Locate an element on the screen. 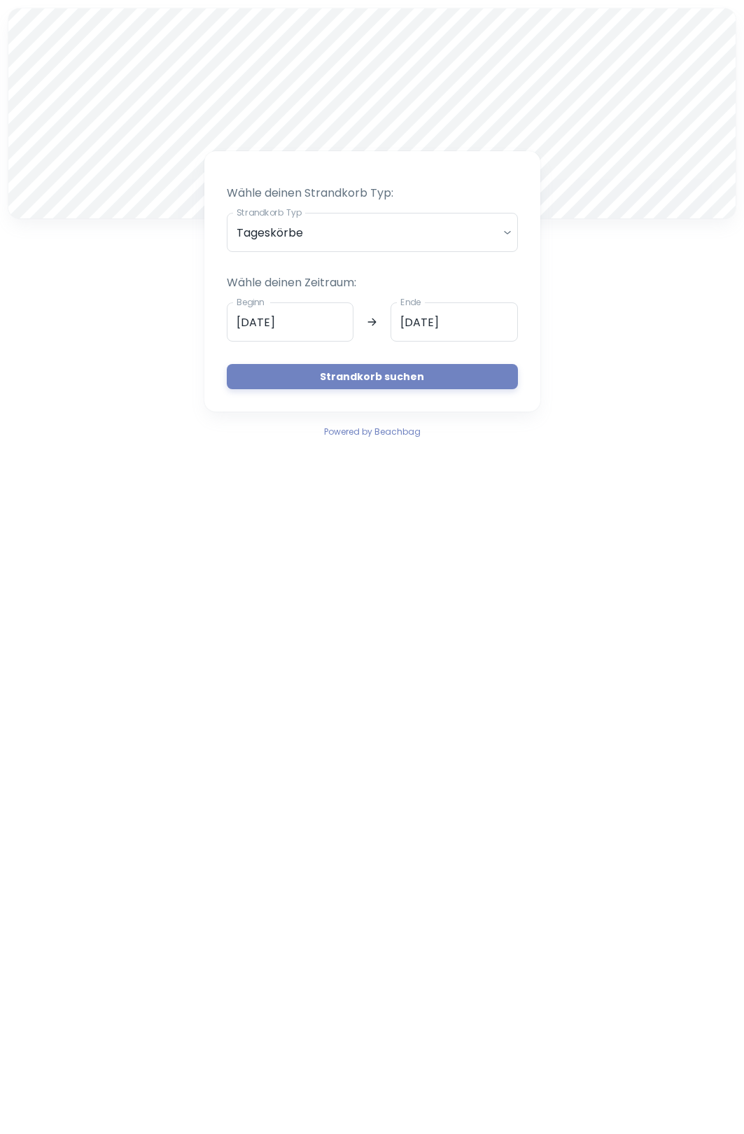 Image resolution: width=744 pixels, height=1134 pixels. label: Beginn is located at coordinates (251, 302).